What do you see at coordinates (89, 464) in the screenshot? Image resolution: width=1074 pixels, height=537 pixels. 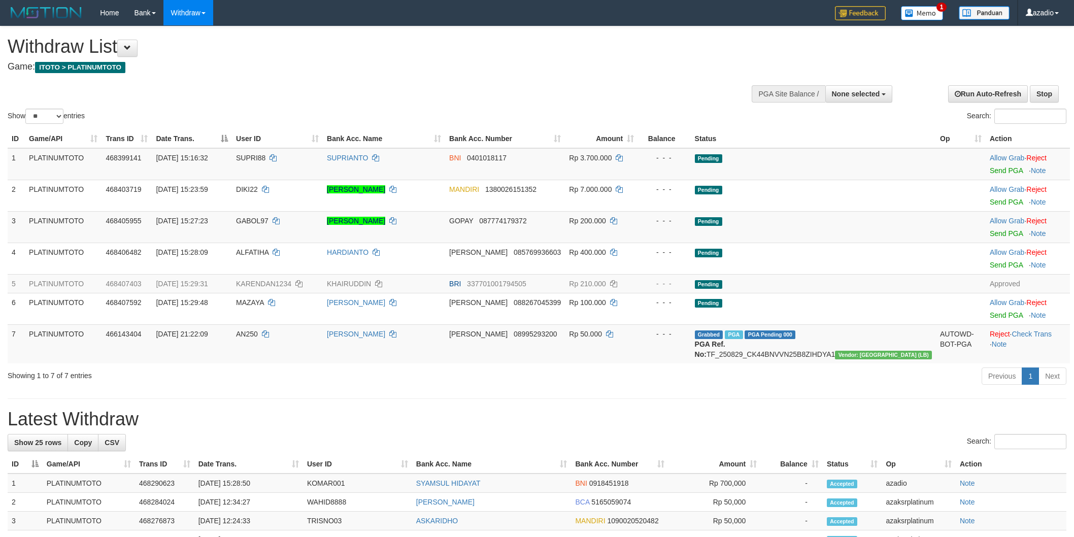 I see `th: Game/API: activate to sort column ascending` at bounding box center [89, 464].